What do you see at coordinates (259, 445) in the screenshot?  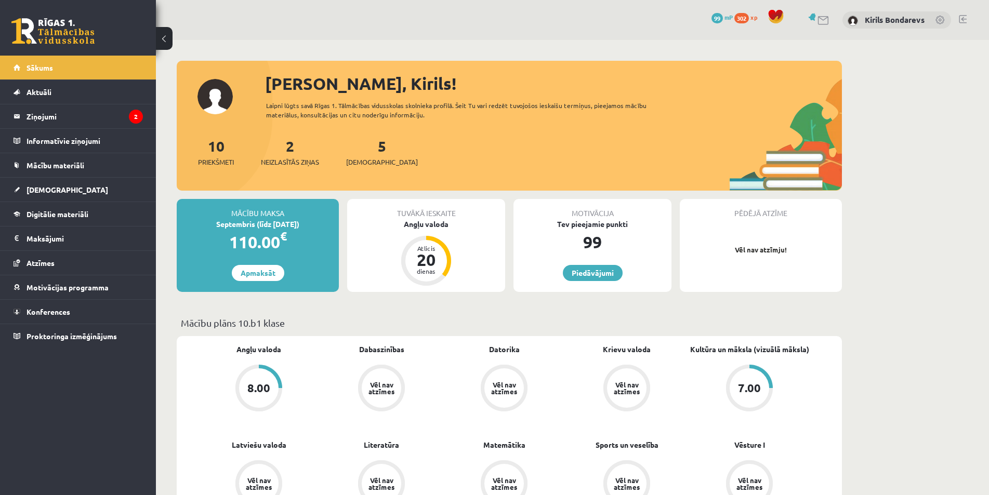 I see `a: Latviešu valoda` at bounding box center [259, 445].